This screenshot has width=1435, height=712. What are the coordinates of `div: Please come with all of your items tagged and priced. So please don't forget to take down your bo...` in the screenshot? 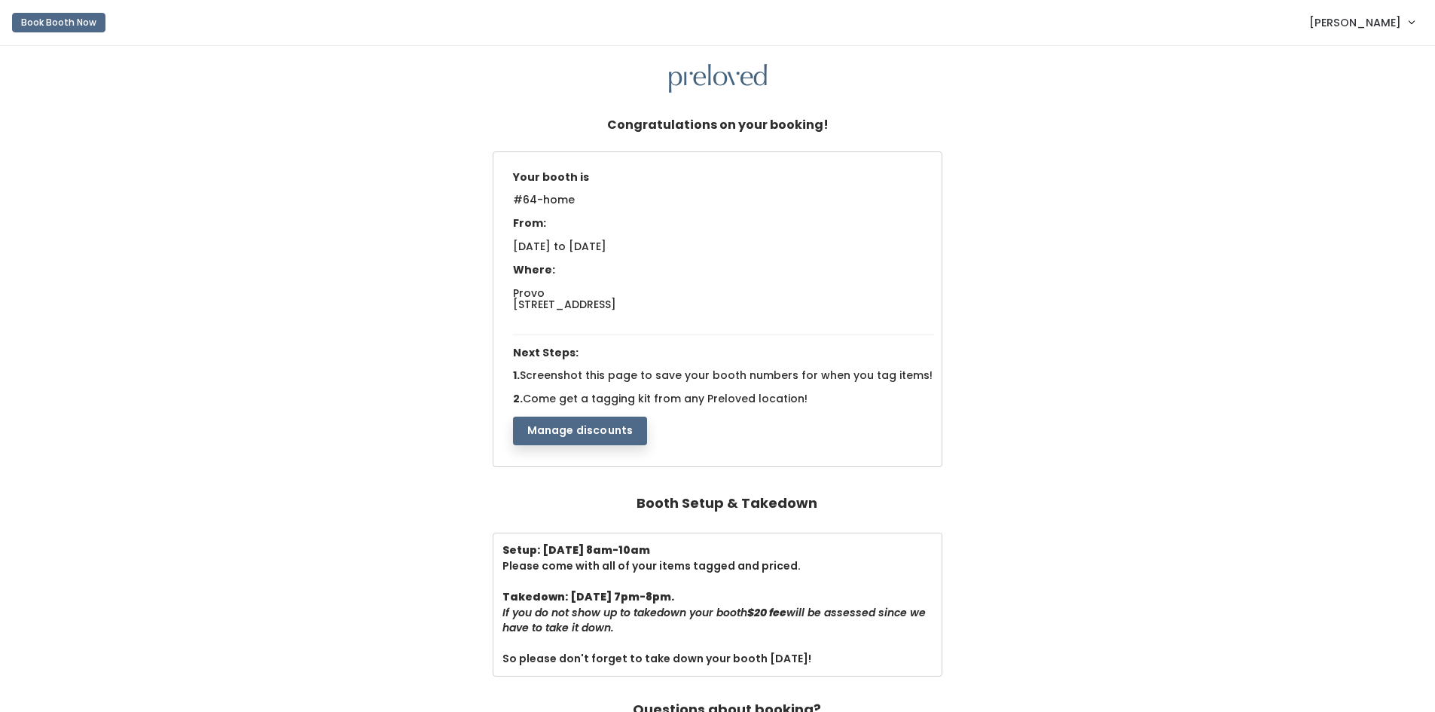 It's located at (718, 604).